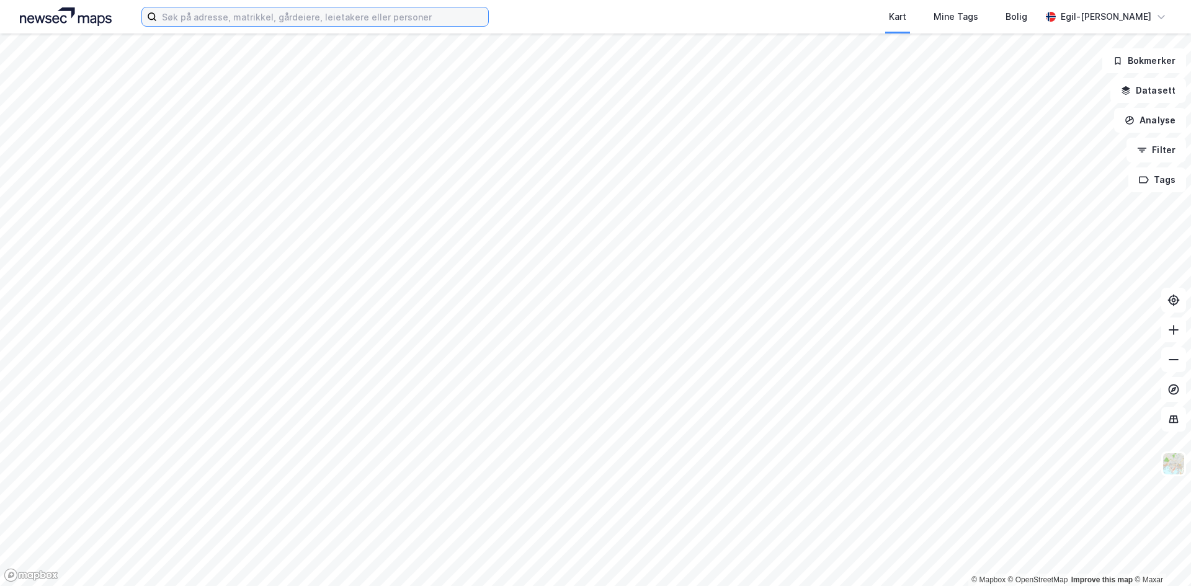 The image size is (1191, 586). What do you see at coordinates (66, 17) in the screenshot?
I see `img: logo.a4113a55bc3d86da70a041830d287a7e.svg` at bounding box center [66, 17].